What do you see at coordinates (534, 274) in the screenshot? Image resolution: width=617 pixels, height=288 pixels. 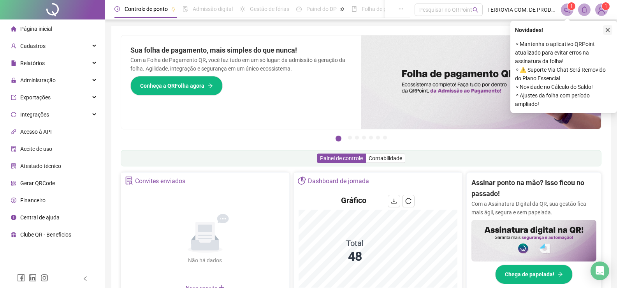 I see `button: Chega de papelada!` at bounding box center [534, 274].